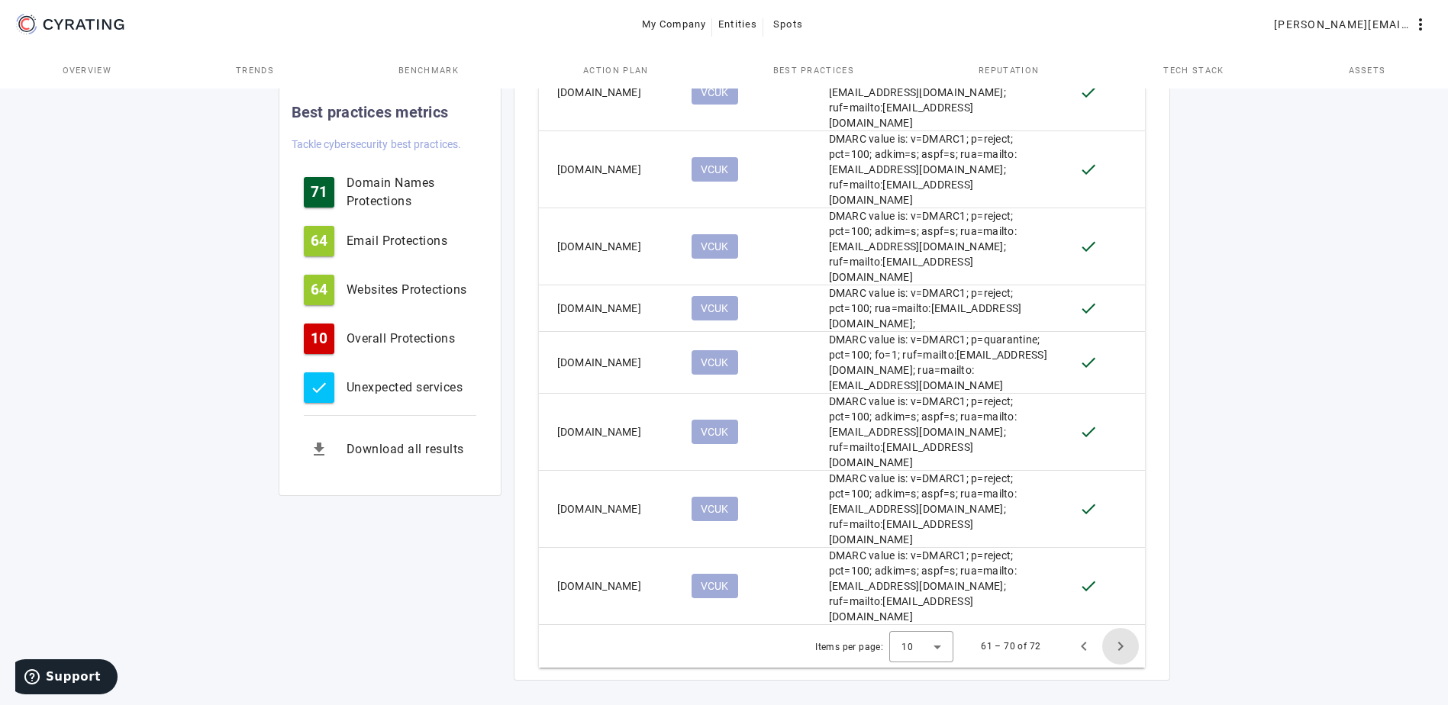  What do you see at coordinates (411, 192) in the screenshot?
I see `div: Domain Names Protections` at bounding box center [411, 192].